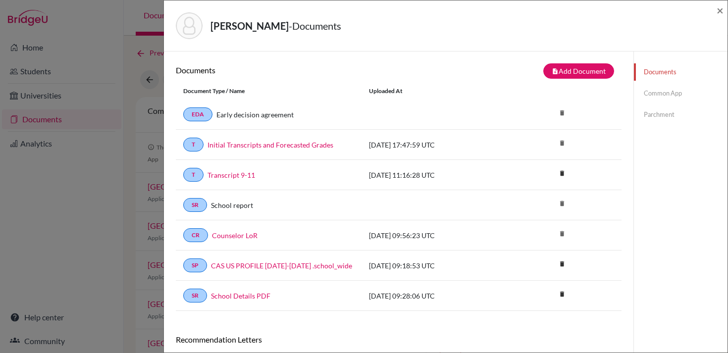  What do you see at coordinates (195, 266) in the screenshot?
I see `a: SP` at bounding box center [195, 266].